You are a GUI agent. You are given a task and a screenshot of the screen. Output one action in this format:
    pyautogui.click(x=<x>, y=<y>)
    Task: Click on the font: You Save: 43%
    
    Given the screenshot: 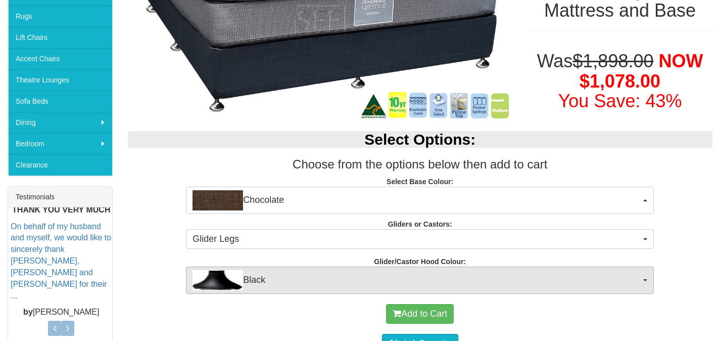 What is the action you would take?
    pyautogui.click(x=620, y=101)
    